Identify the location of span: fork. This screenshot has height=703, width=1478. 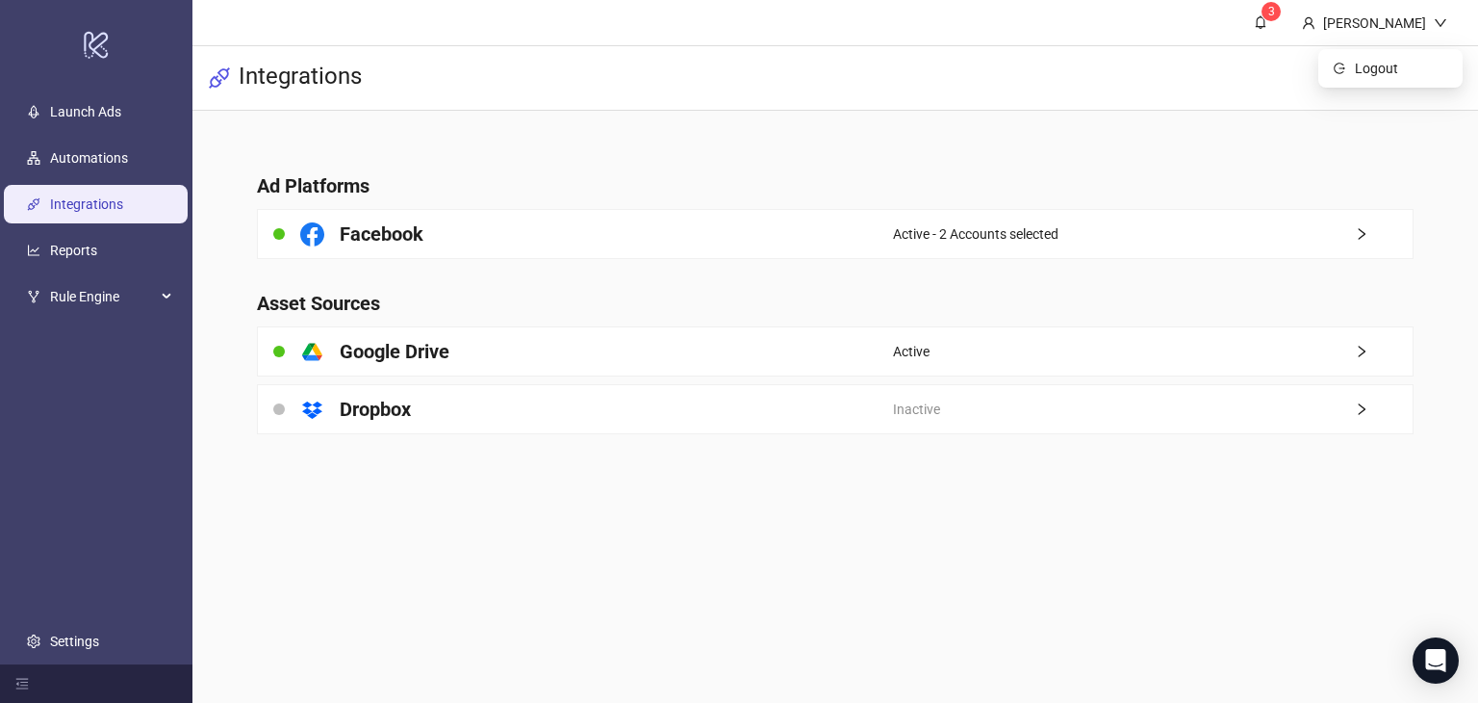
(34, 296).